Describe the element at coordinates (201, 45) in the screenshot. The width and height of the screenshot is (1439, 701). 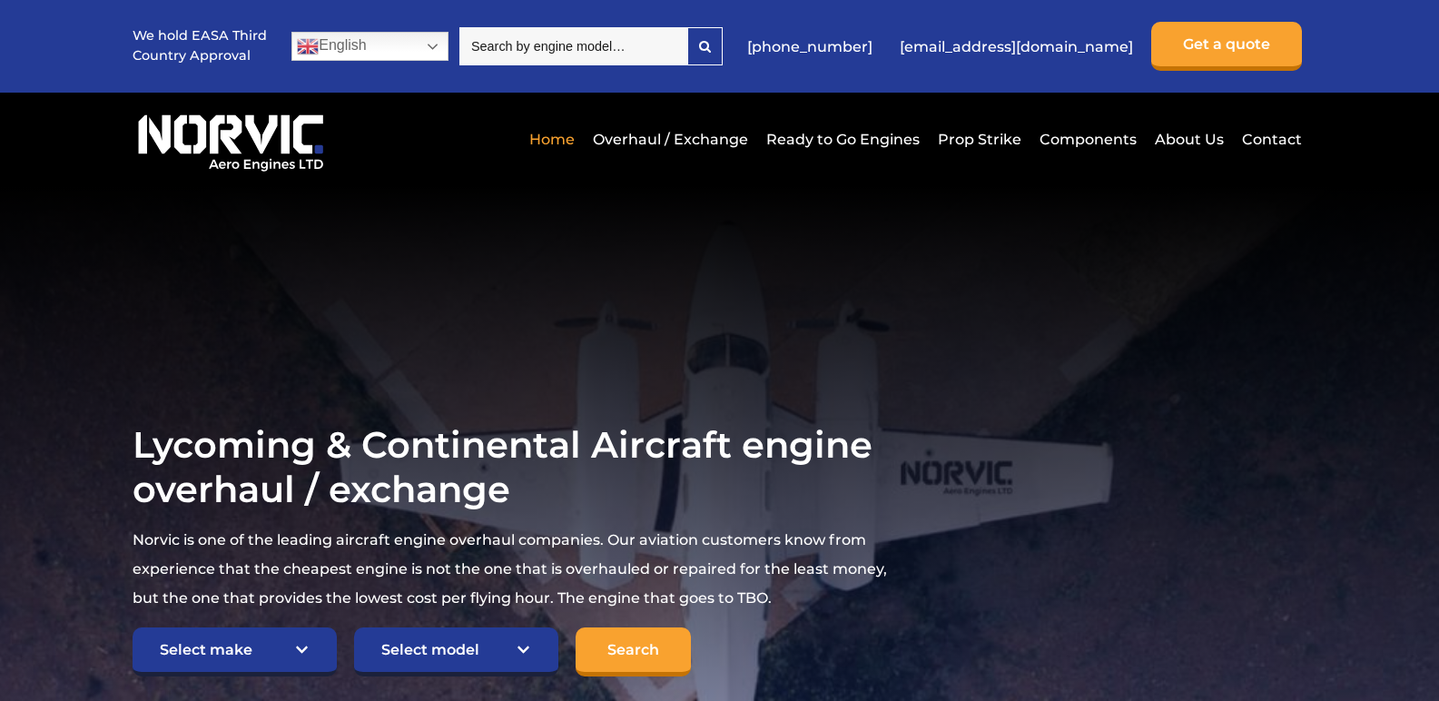
I see `p: We hold EASA Third Country Approval` at that location.